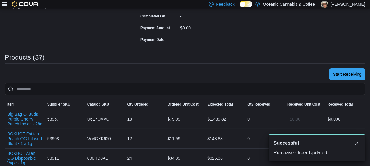 The image size is (370, 166). Describe the element at coordinates (25, 139) in the screenshot. I see `button: BOXHOT Fatties Peach OG Infused Blunt - 1 x 1g` at that location.